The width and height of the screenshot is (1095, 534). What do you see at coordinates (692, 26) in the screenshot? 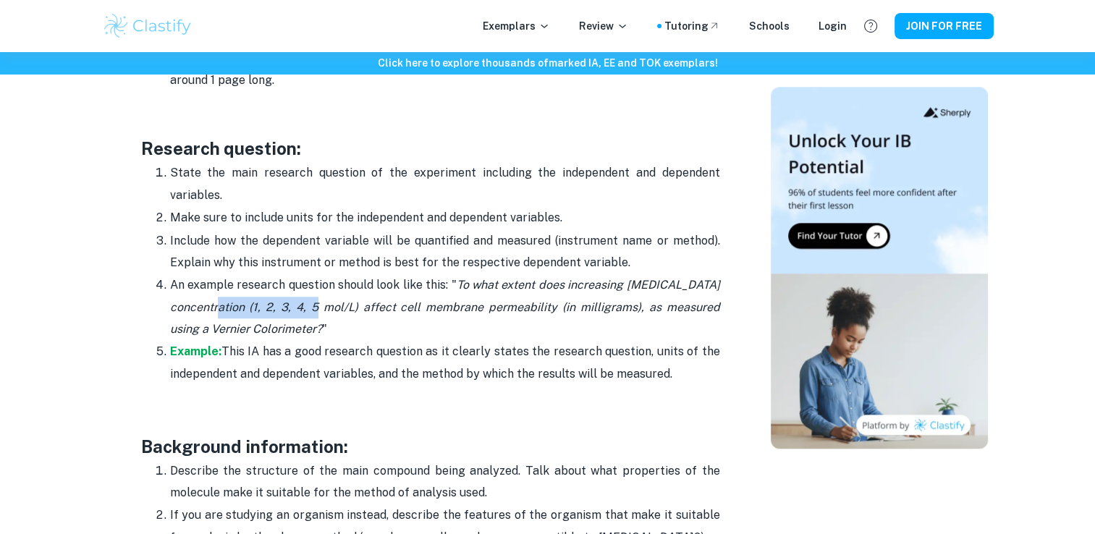
I see `a: Tutoring` at bounding box center [692, 26].